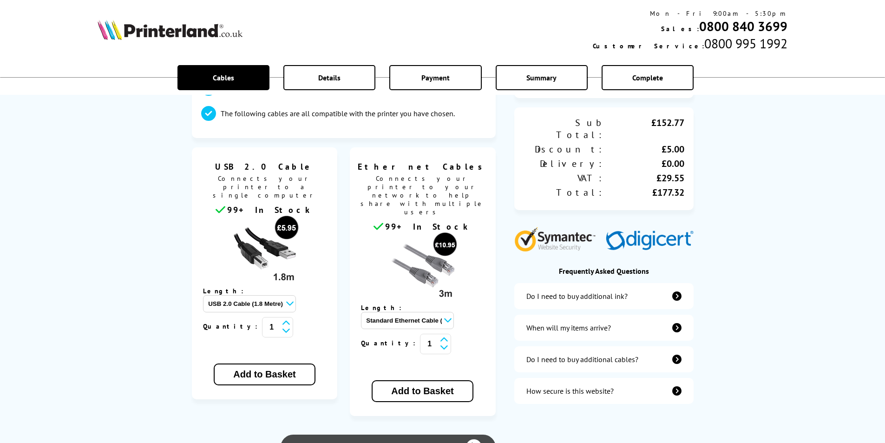 The image size is (885, 443). I want to click on a: 0800 840 3699, so click(743, 26).